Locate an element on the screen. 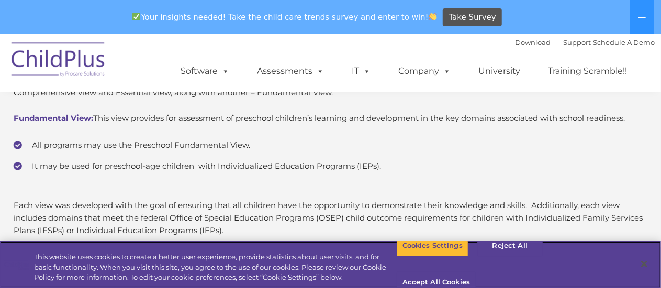 This screenshot has width=661, height=288. a: Assessments is located at coordinates (291, 71).